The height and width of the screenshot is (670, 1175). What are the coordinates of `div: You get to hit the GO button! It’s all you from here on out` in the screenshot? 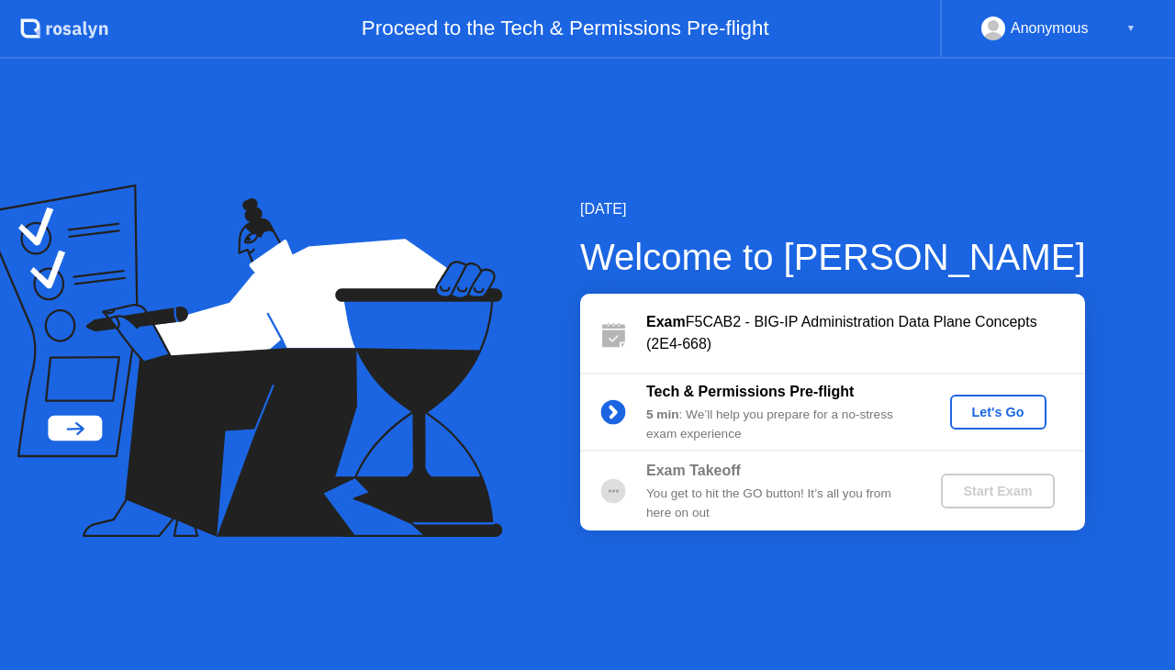 It's located at (778, 503).